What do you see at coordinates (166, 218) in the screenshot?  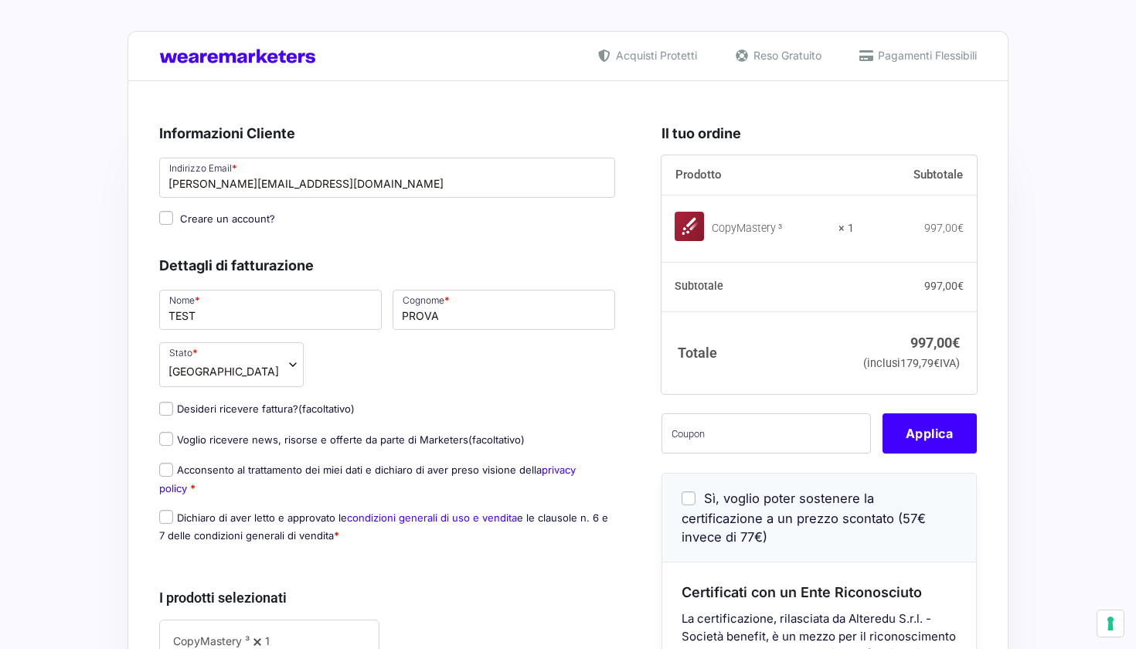 I see `input: Creare un account?` at bounding box center [166, 218].